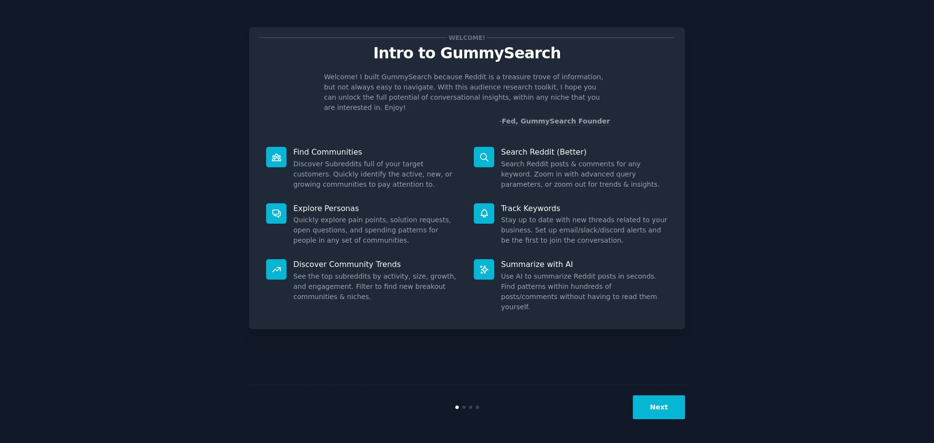 Image resolution: width=934 pixels, height=443 pixels. I want to click on p: Track Keywords, so click(584, 208).